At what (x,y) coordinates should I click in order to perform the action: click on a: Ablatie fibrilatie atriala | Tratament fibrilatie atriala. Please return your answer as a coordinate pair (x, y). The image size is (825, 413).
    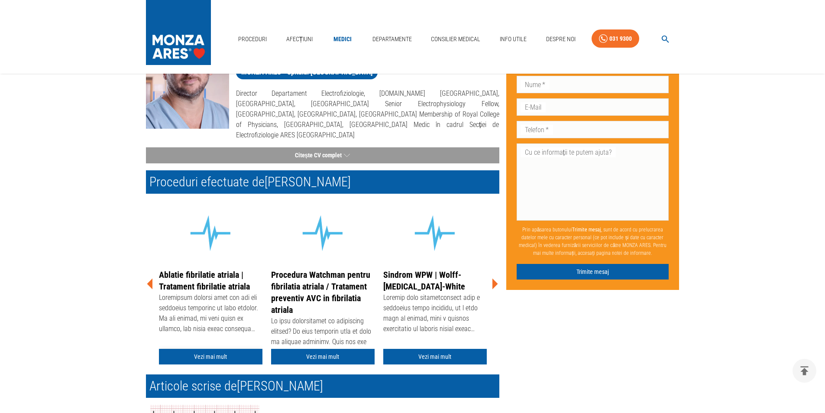
    Looking at the image, I should click on (204, 280).